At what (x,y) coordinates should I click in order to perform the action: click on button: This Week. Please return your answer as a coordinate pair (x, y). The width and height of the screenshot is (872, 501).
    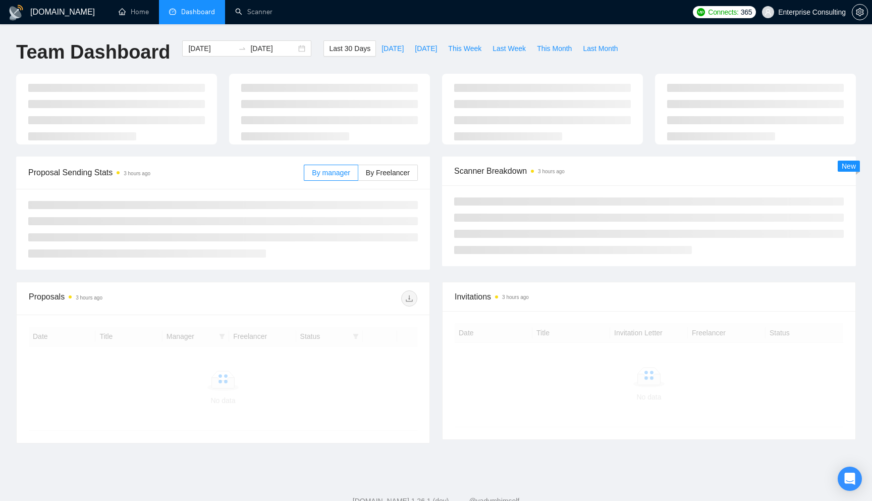
    Looking at the image, I should click on (465, 48).